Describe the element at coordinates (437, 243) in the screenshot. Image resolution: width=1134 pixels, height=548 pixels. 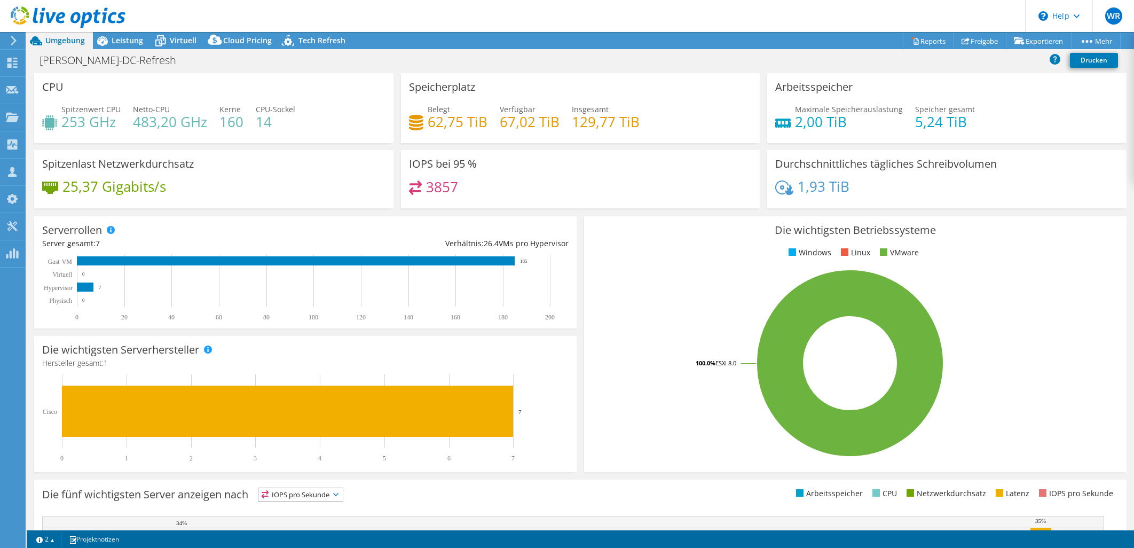
I see `div: Verhältnis: VMs pro Hypervisor` at that location.